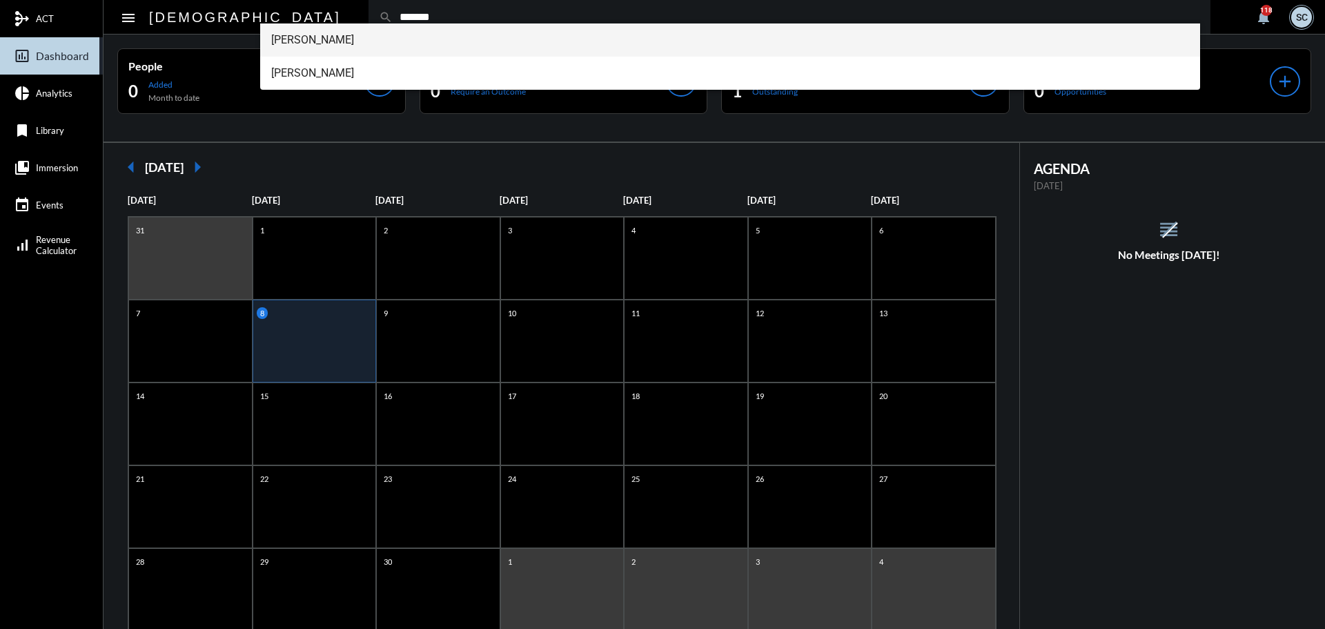  What do you see at coordinates (22, 130) in the screenshot?
I see `mat-icon: bookmark` at bounding box center [22, 130].